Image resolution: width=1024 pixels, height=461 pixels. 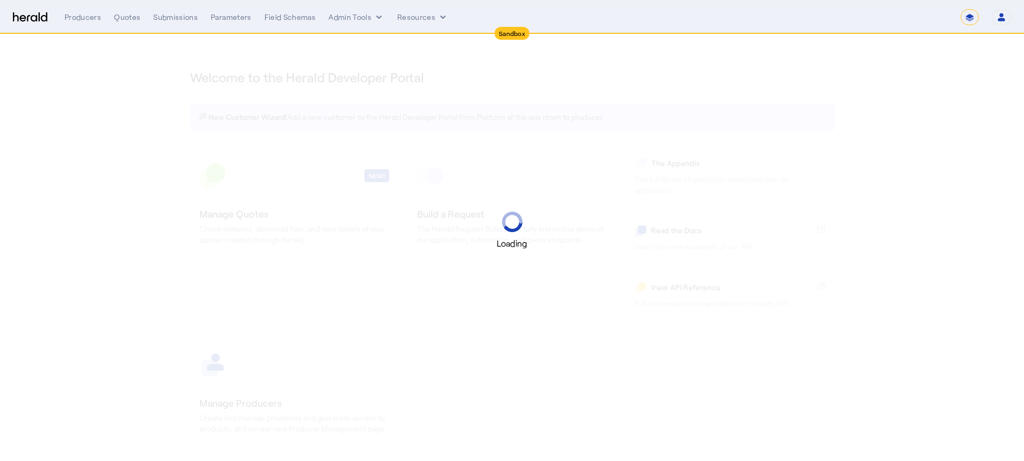 I want to click on button: Resources dropdown menu, so click(x=422, y=17).